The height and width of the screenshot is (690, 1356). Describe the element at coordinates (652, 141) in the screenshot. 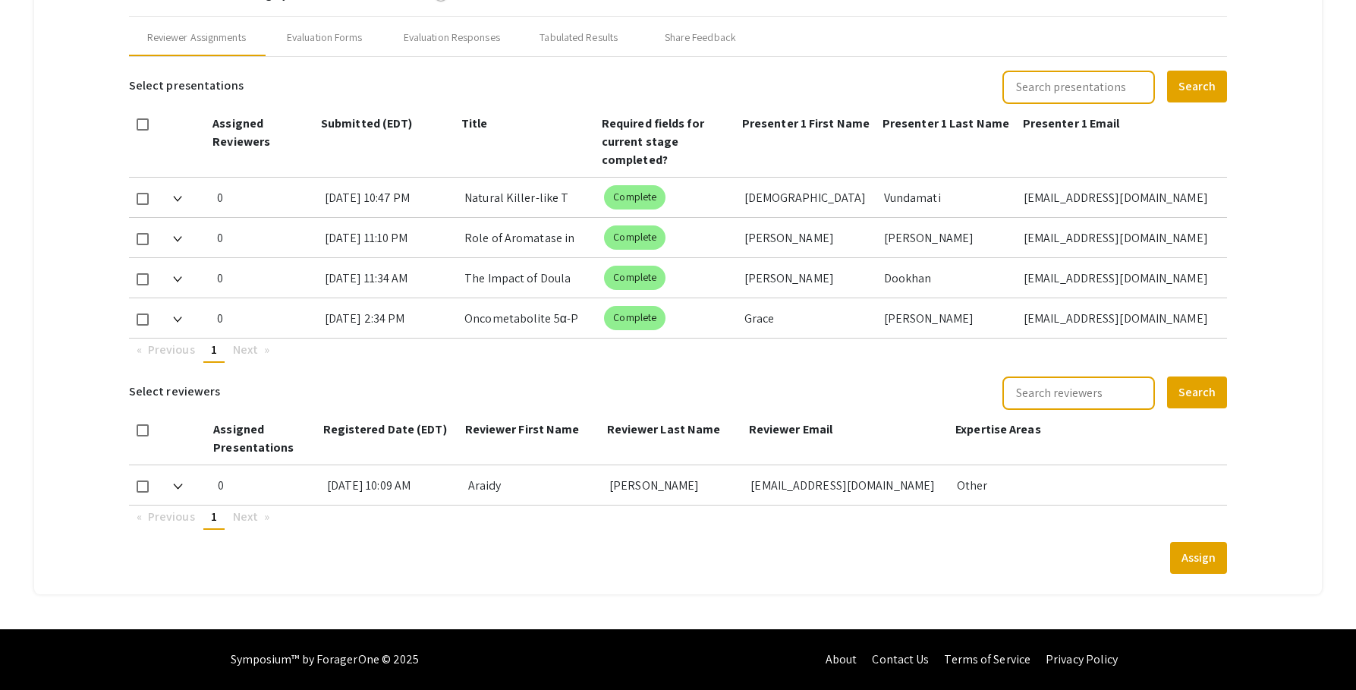

I see `span: Required fields for current stage completed?` at that location.